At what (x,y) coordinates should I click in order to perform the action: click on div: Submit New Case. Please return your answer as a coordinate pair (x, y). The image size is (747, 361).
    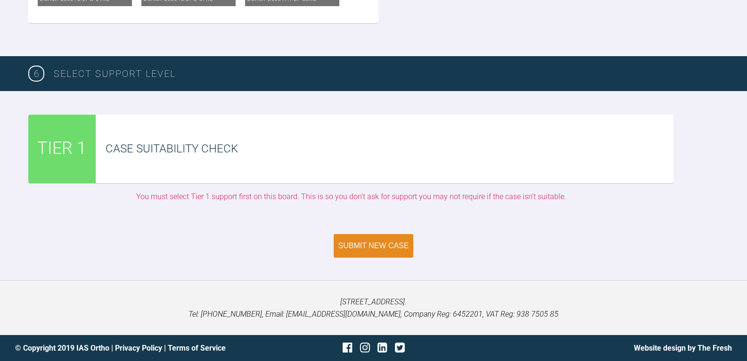
    Looking at the image, I should click on (374, 246).